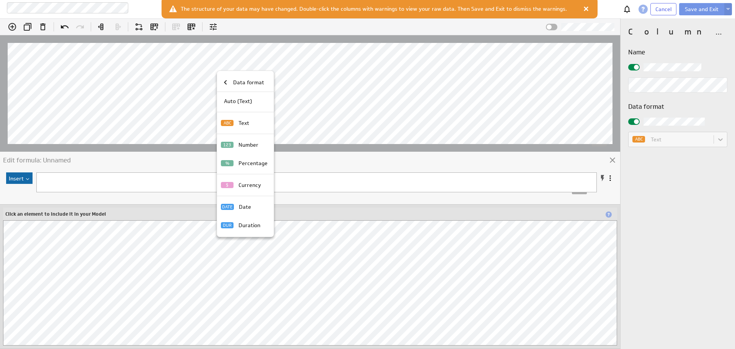 The image size is (735, 349). Describe the element at coordinates (245, 145) in the screenshot. I see `div: Number` at that location.